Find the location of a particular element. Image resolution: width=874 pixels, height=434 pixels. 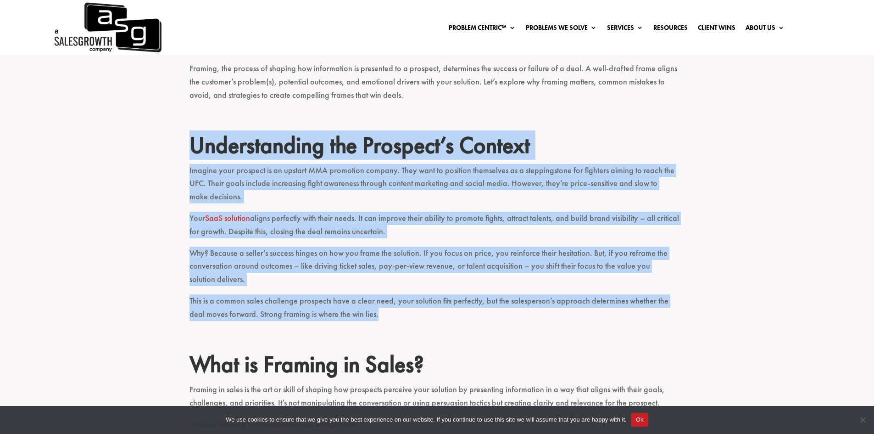

a: SaaS solution is located at coordinates (228, 218).